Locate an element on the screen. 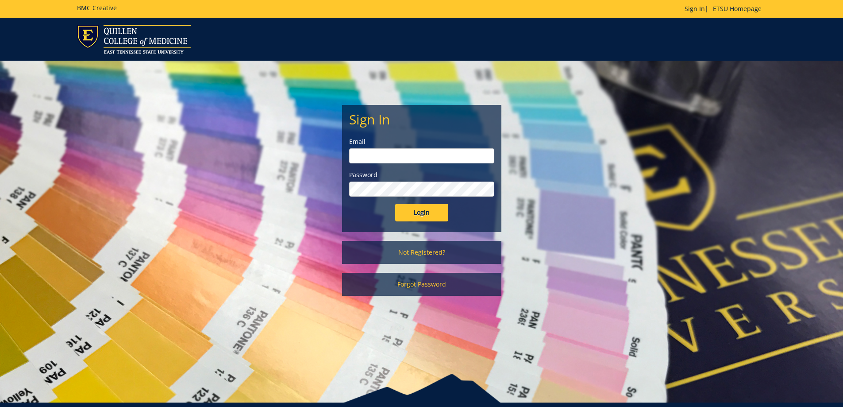 This screenshot has width=843, height=407. h5: BMC Creative is located at coordinates (97, 8).